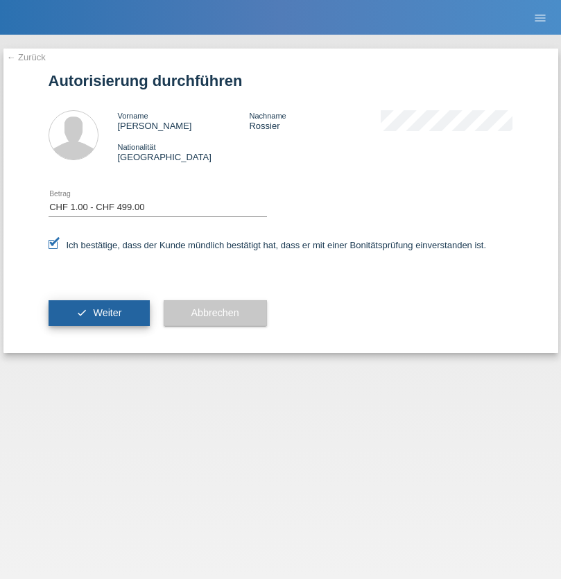 The width and height of the screenshot is (561, 579). What do you see at coordinates (99, 314) in the screenshot?
I see `button: check Weiter` at bounding box center [99, 314].